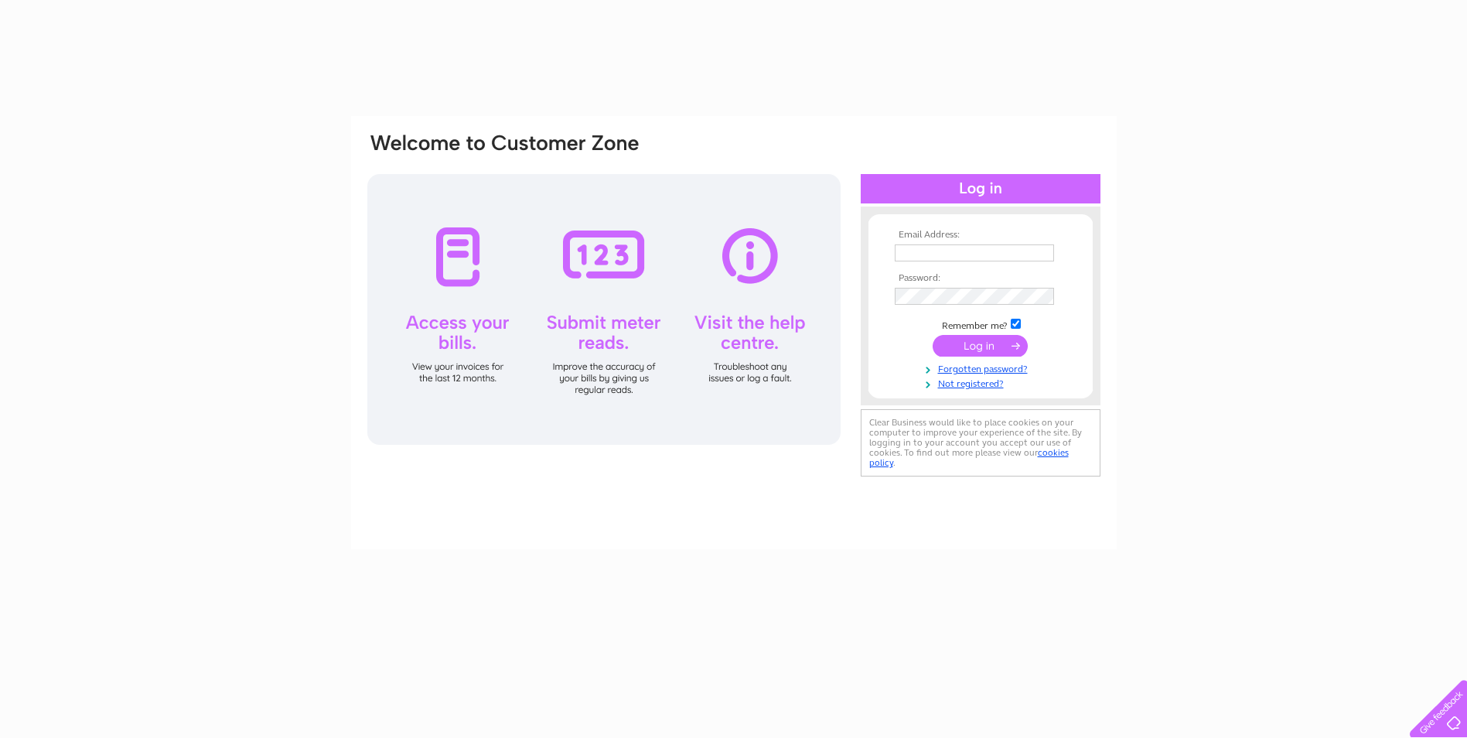  Describe the element at coordinates (981, 324) in the screenshot. I see `td: Remember me?` at that location.